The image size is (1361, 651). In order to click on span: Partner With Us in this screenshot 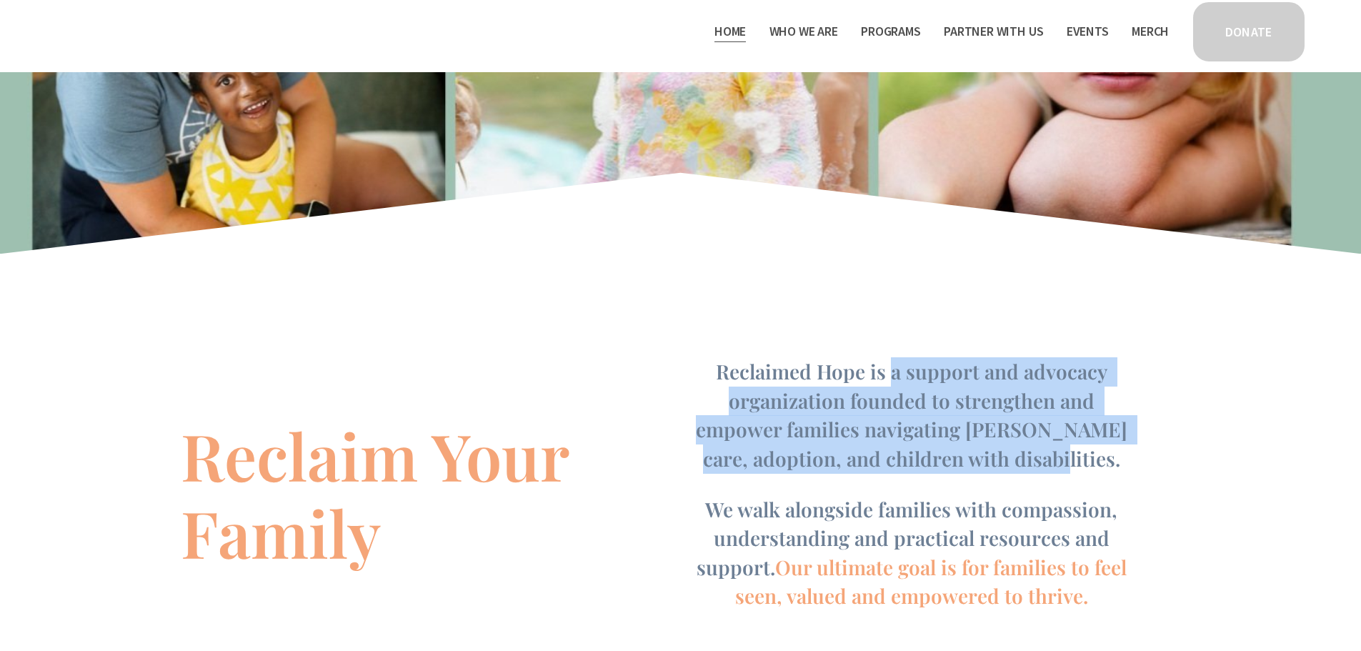, I will do `click(993, 31)`.